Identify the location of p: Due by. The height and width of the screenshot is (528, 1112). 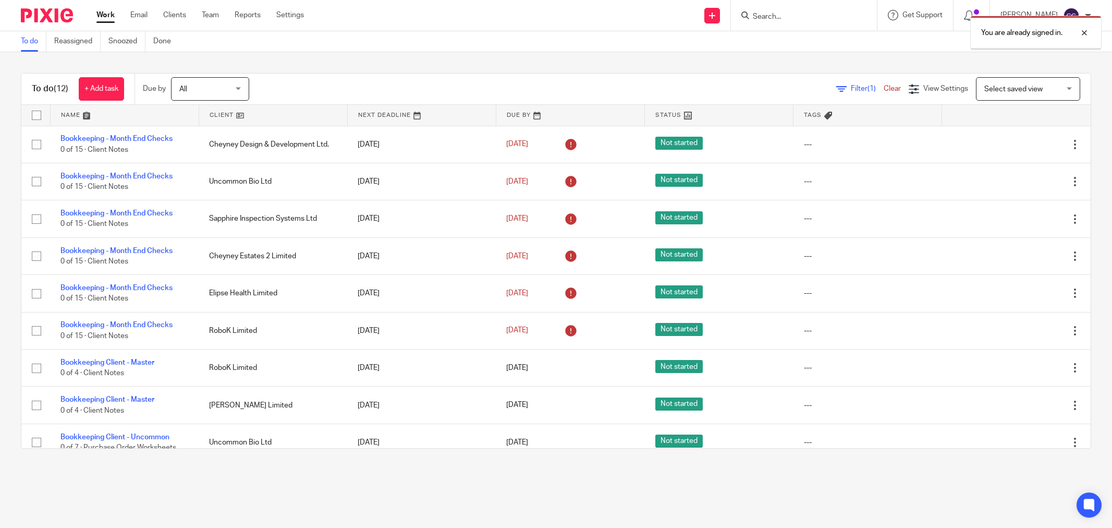
(154, 89).